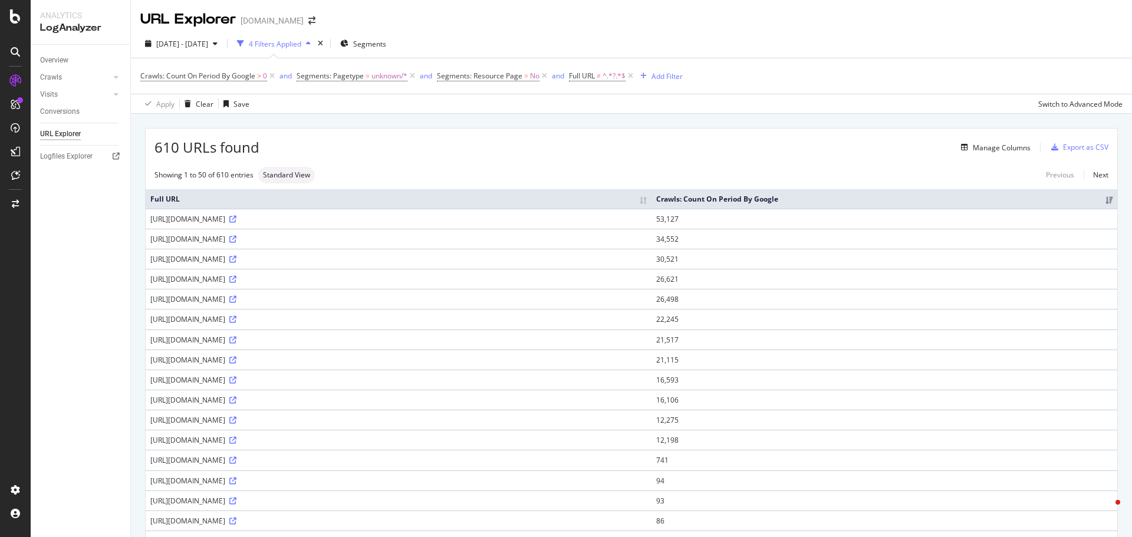 This screenshot has width=1132, height=537. I want to click on div: Add Filter, so click(667, 76).